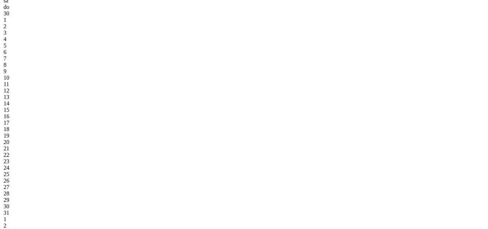 The width and height of the screenshot is (488, 229). What do you see at coordinates (38, 200) in the screenshot?
I see `div: Choose Tuesday, July 29th, 2025` at bounding box center [38, 200].